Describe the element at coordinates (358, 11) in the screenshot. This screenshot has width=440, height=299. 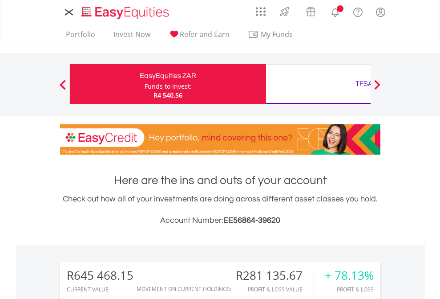
I see `a: FAQ's and Support` at that location.